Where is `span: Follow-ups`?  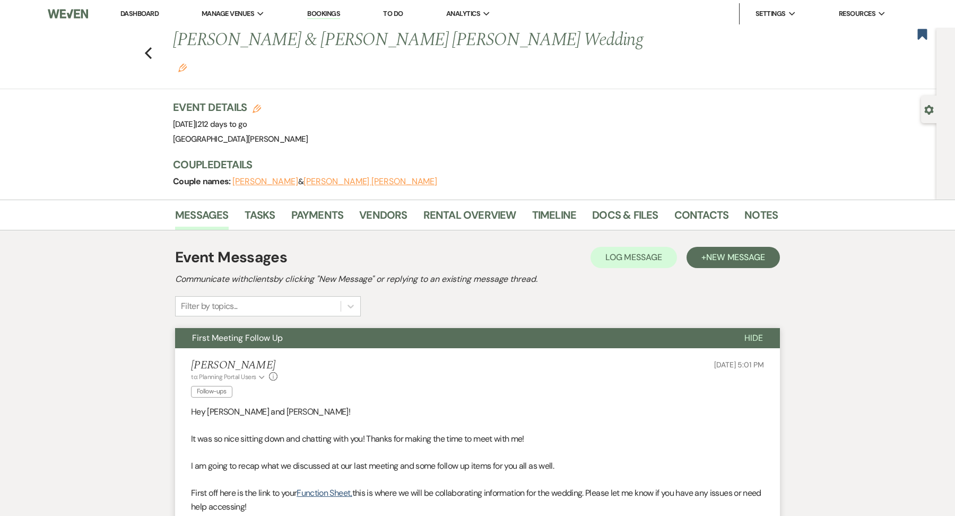
span: Follow-ups is located at coordinates (212, 391).